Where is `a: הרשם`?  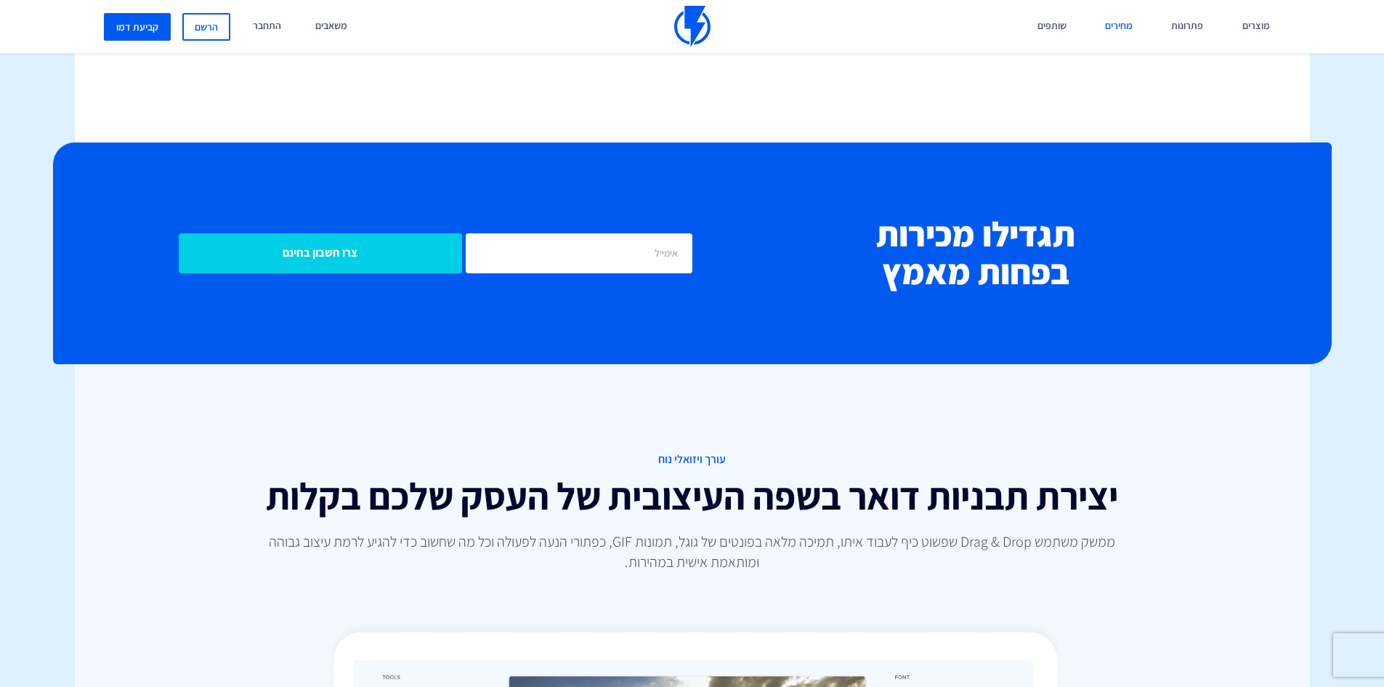
a: הרשם is located at coordinates (206, 27).